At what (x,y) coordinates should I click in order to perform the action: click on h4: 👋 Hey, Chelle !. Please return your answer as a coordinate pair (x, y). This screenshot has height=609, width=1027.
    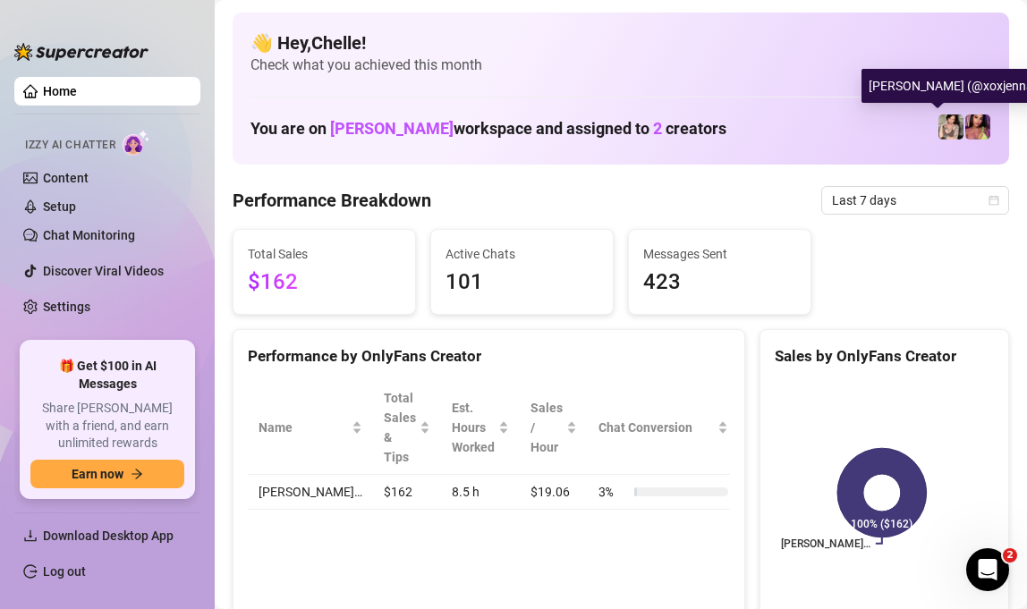
    Looking at the image, I should click on (621, 43).